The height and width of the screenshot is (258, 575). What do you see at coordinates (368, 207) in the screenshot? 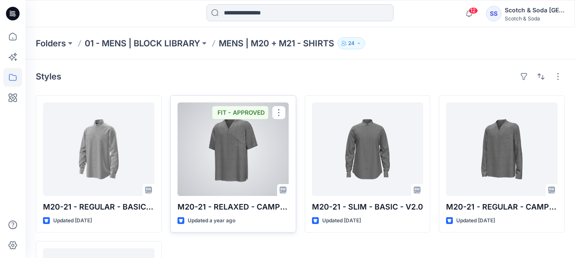
I see `p: M20-21 - SLIM - BASIC - V2.0` at bounding box center [368, 207].